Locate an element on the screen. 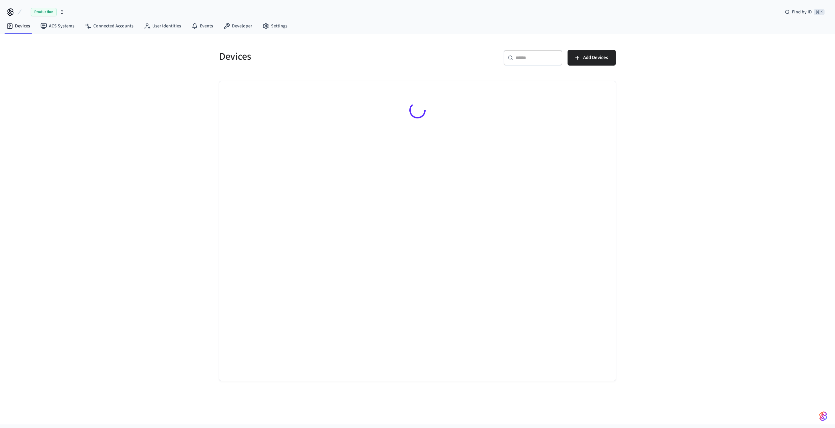 This screenshot has height=428, width=835. a: Events is located at coordinates (202, 26).